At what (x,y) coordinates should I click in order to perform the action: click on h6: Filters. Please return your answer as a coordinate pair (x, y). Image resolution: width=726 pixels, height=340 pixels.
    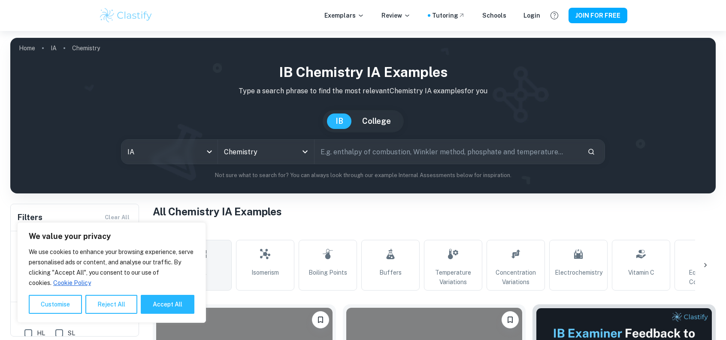
    Looking at the image, I should click on (30, 217).